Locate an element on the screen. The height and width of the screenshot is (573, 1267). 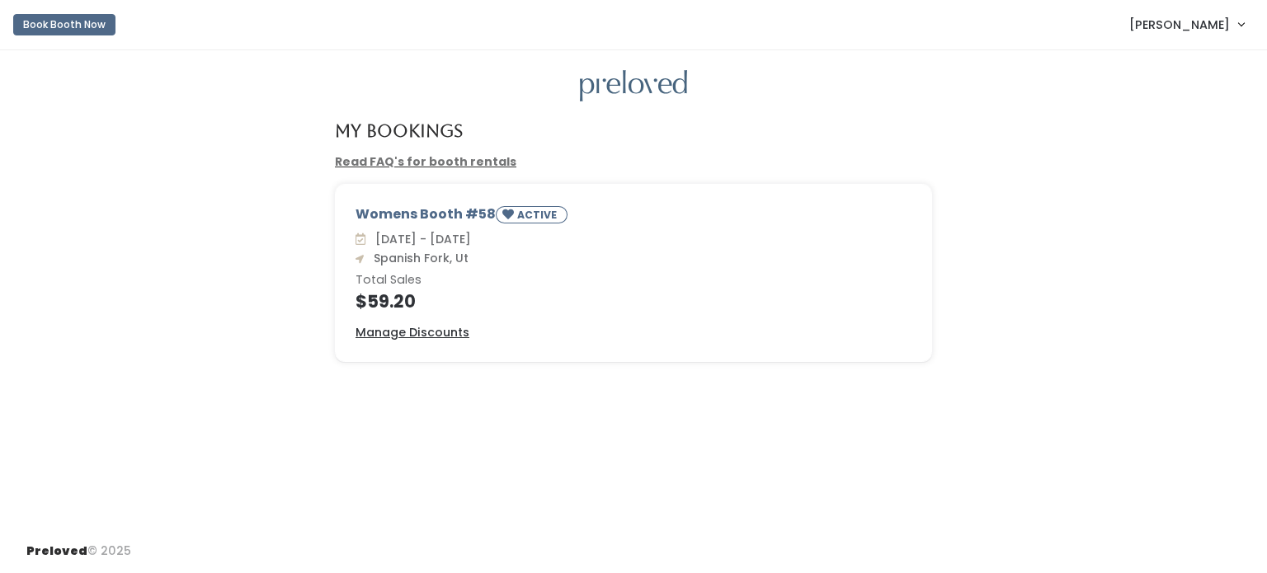
div: © 2025 is located at coordinates (78, 544).